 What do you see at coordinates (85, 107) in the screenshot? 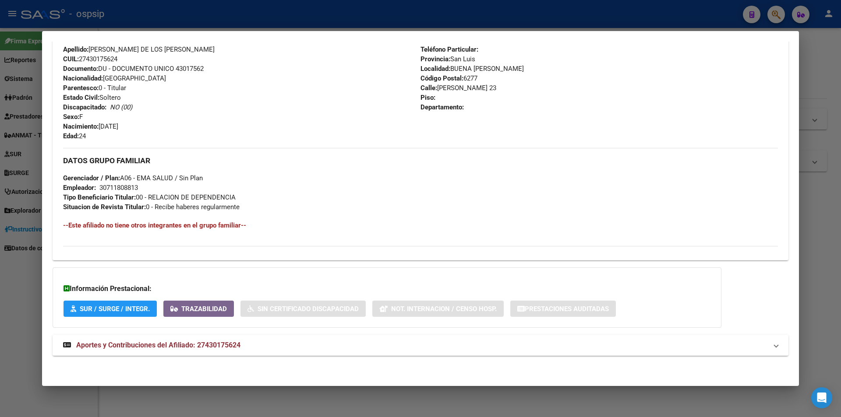
I see `strong: Discapacitado:` at bounding box center [85, 107].